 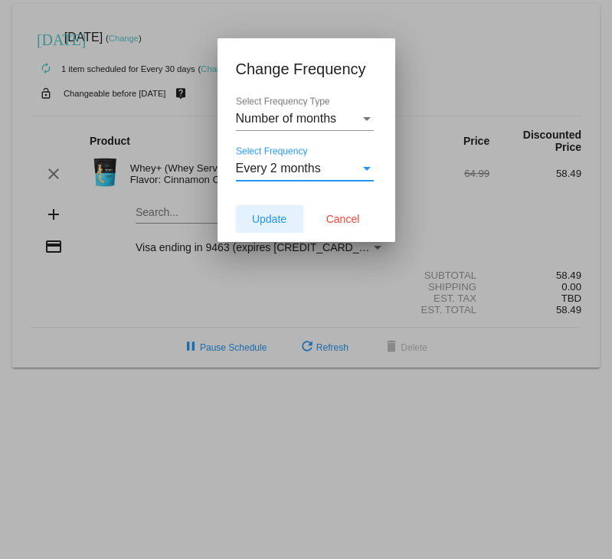 I want to click on mat-select: Select Frequency, so click(x=305, y=168).